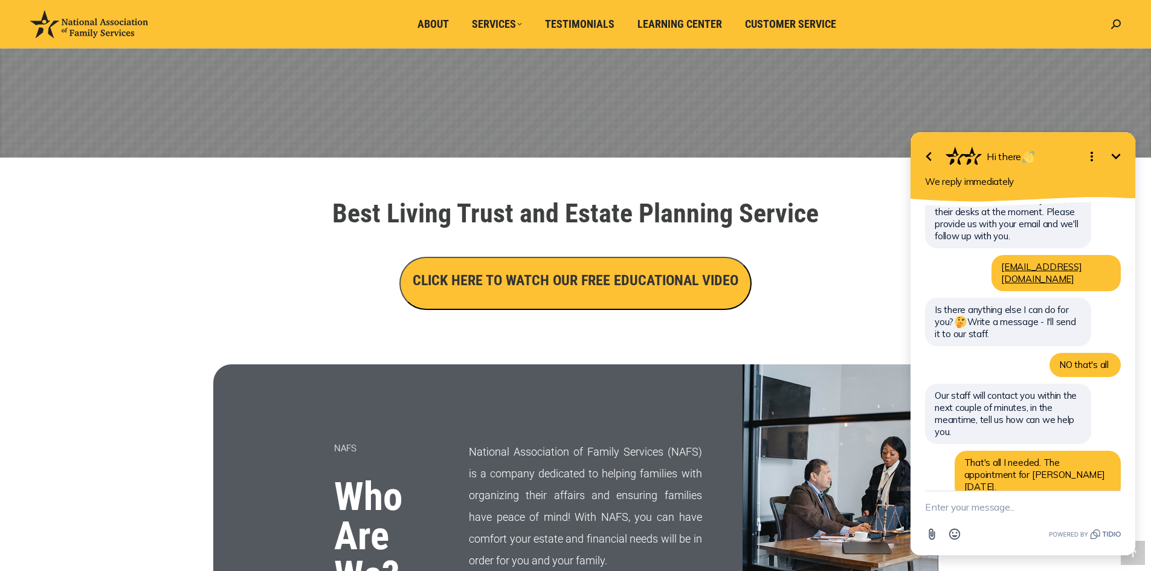  I want to click on a: Powered by Tidio., so click(190, 429).